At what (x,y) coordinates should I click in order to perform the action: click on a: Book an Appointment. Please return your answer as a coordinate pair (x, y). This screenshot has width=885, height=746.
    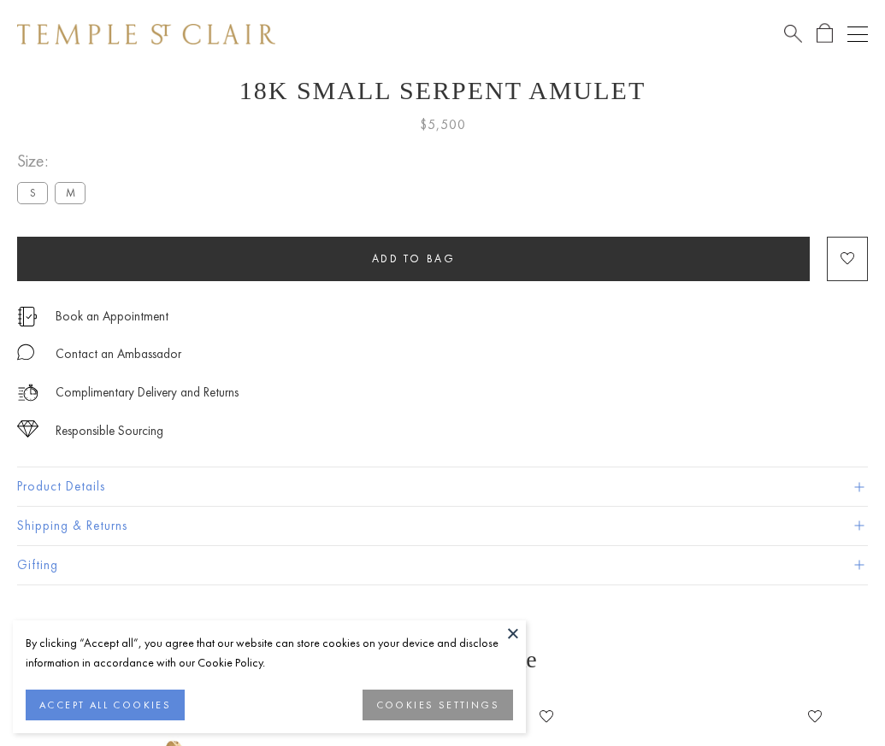
    Looking at the image, I should click on (112, 316).